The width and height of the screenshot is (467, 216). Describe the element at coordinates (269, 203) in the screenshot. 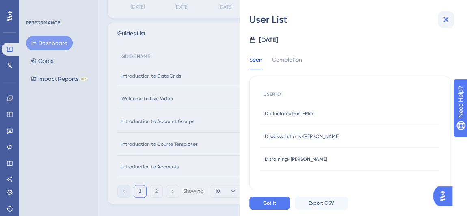

I see `button: Got it` at that location.